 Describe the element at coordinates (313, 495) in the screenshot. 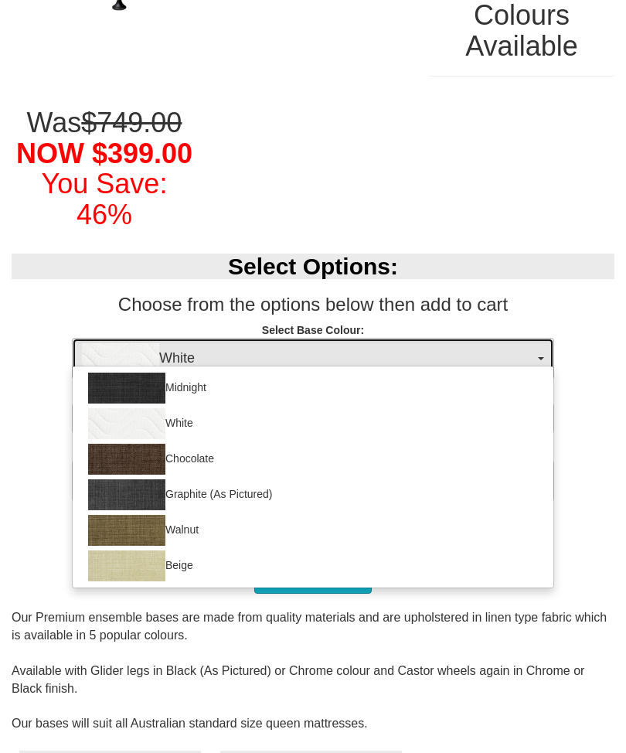

I see `a: Graphite (As Pictured)` at that location.